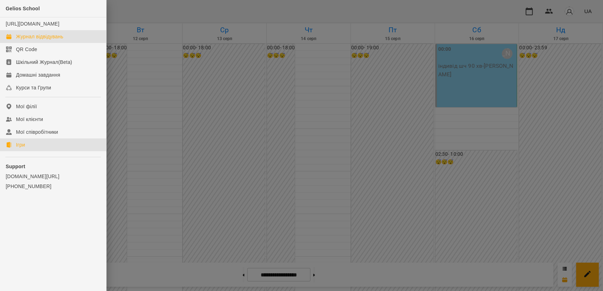 The width and height of the screenshot is (603, 291). I want to click on div: Мої філії, so click(26, 106).